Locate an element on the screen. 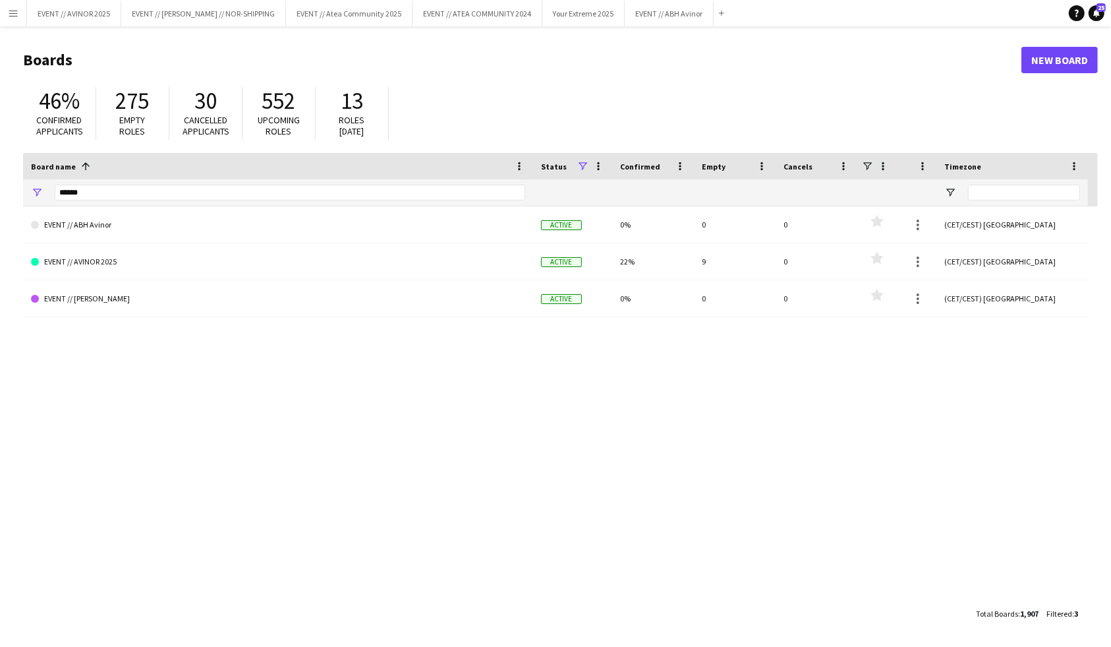 This screenshot has width=1111, height=647. span: 30 is located at coordinates (206, 101).